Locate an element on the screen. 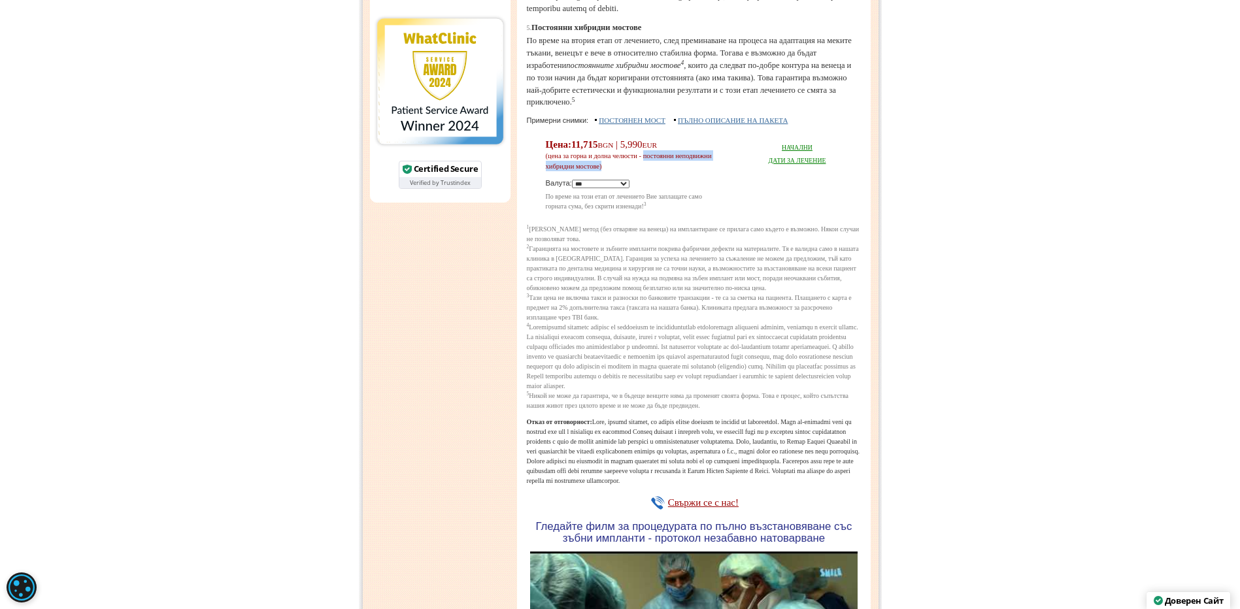 The image size is (1240, 609). span: 11,715 is located at coordinates (614, 144).